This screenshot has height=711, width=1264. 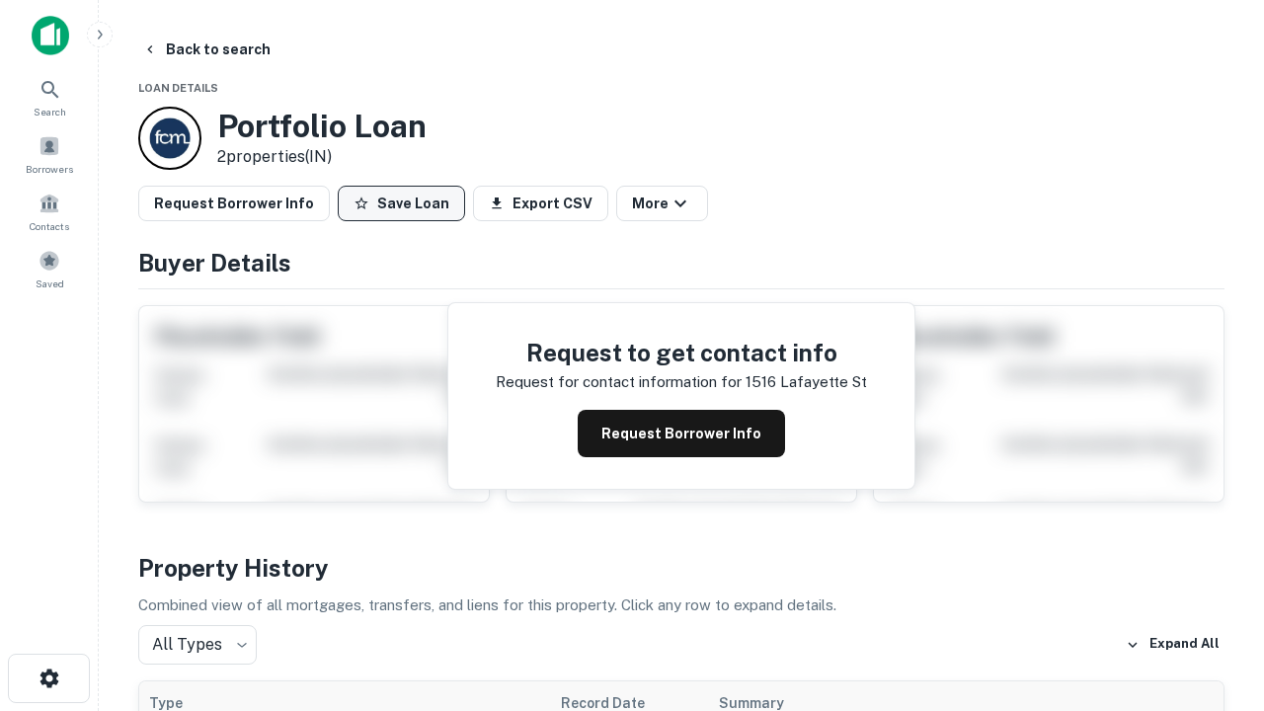 I want to click on h4: Request to get contact info, so click(x=682, y=353).